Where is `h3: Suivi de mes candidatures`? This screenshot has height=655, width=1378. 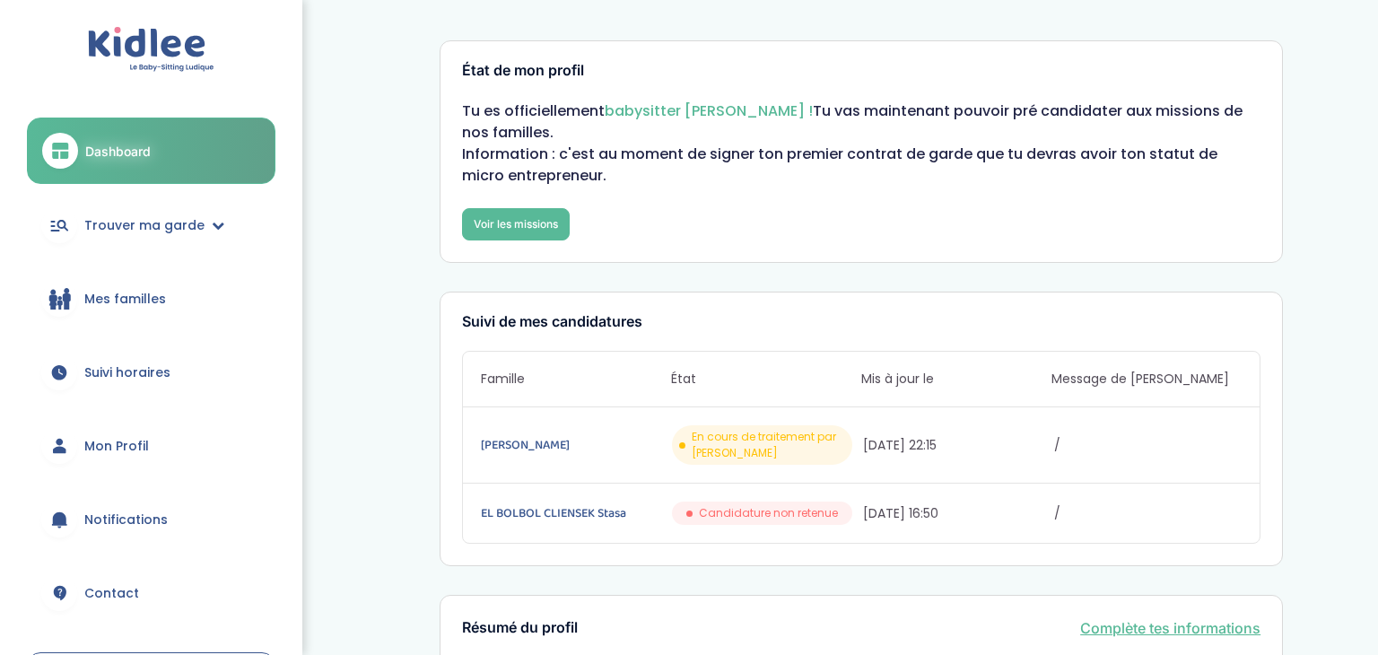
h3: Suivi de mes candidatures is located at coordinates (861, 322).